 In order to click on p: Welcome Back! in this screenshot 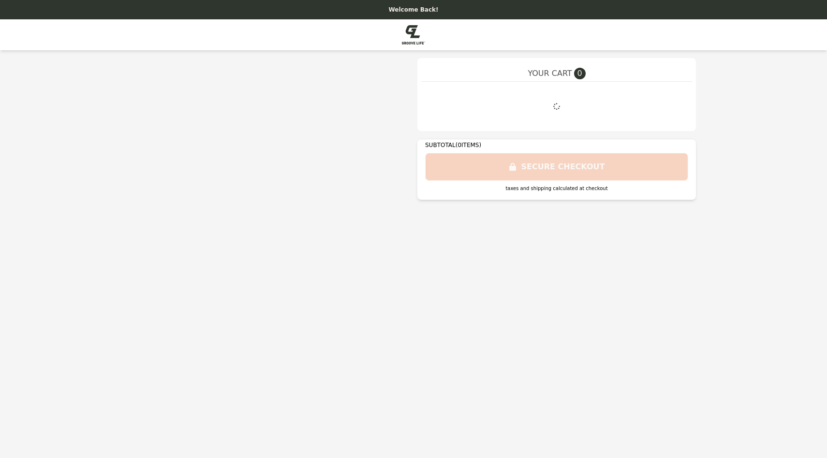, I will do `click(413, 10)`.